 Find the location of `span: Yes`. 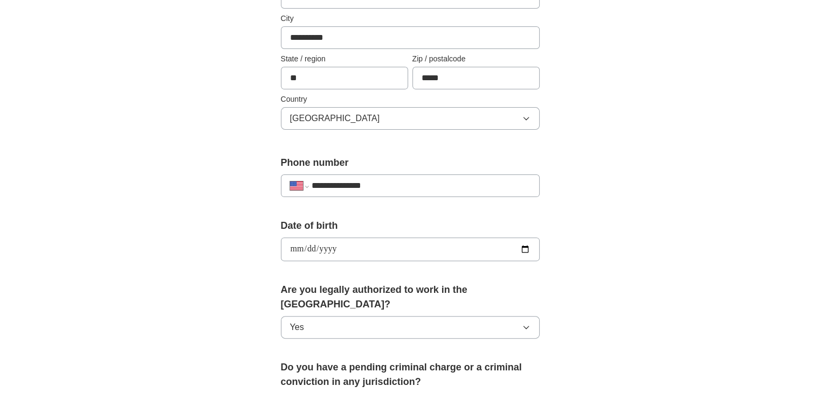

span: Yes is located at coordinates (297, 328).